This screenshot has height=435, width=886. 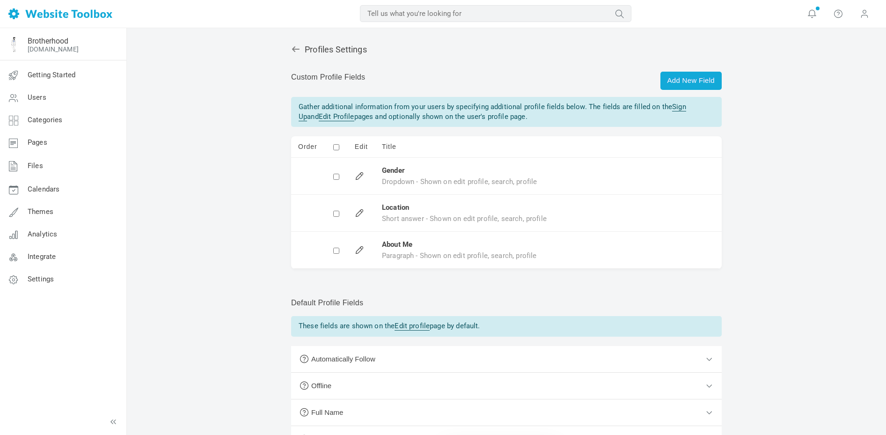 I want to click on span: Settings, so click(x=41, y=279).